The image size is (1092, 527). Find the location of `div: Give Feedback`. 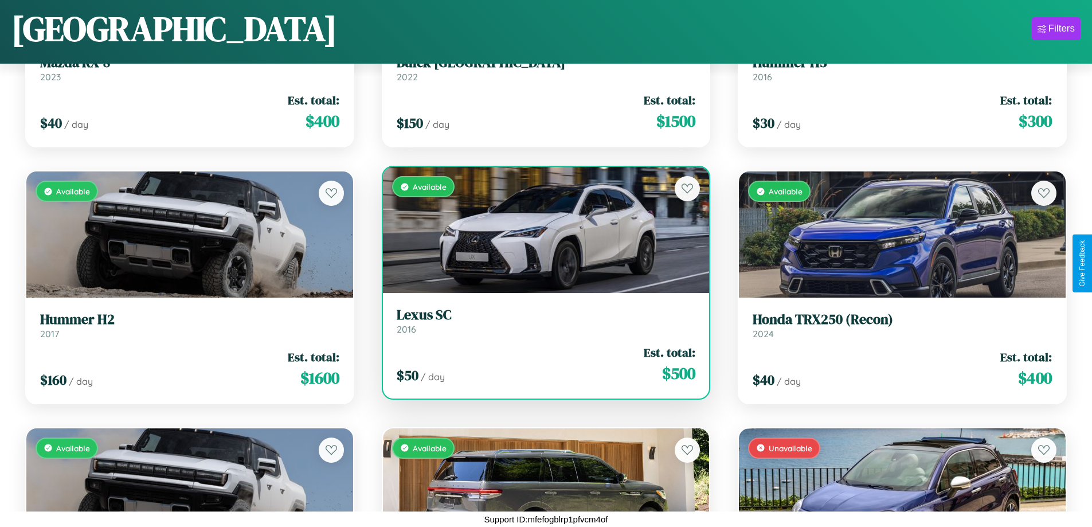

div: Give Feedback is located at coordinates (1082, 263).